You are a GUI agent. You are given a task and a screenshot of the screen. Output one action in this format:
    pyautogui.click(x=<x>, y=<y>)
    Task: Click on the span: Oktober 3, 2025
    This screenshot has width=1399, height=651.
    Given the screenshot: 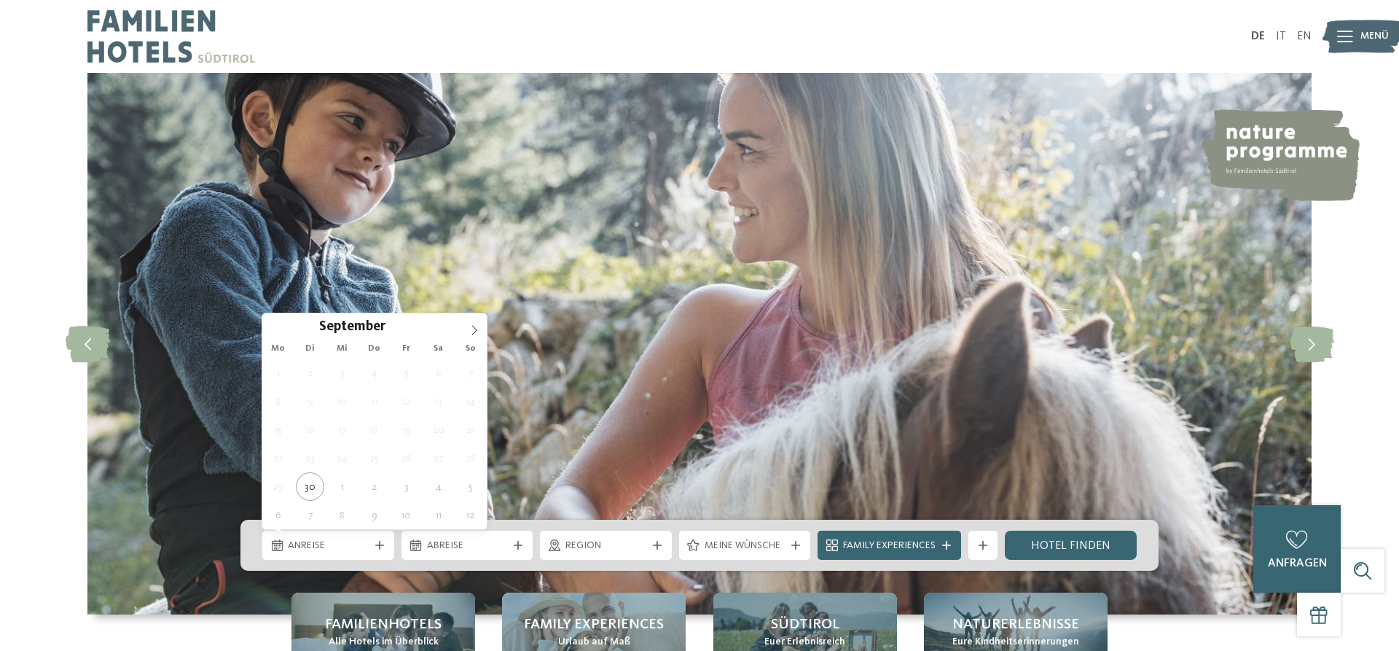 What is the action you would take?
    pyautogui.click(x=406, y=486)
    